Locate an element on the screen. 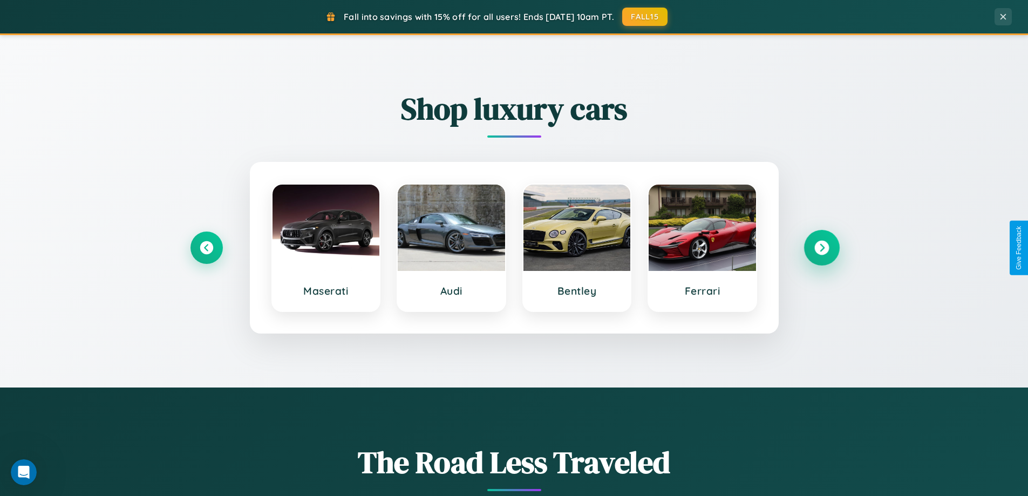 The image size is (1028, 496). h3: Bentley is located at coordinates (577, 291).